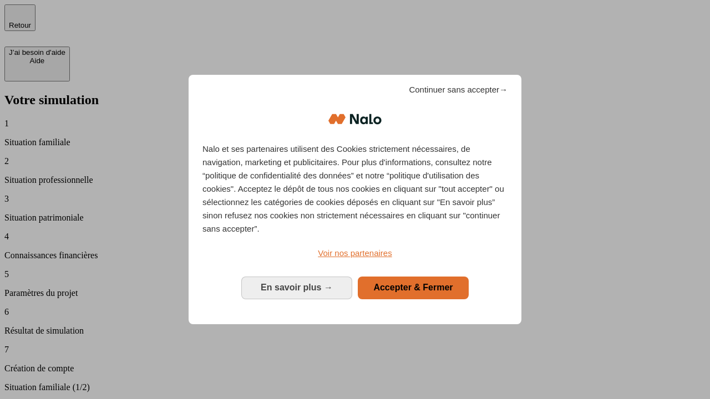 This screenshot has width=710, height=399. Describe the element at coordinates (413, 287) in the screenshot. I see `span: Accepter & Fermer` at that location.